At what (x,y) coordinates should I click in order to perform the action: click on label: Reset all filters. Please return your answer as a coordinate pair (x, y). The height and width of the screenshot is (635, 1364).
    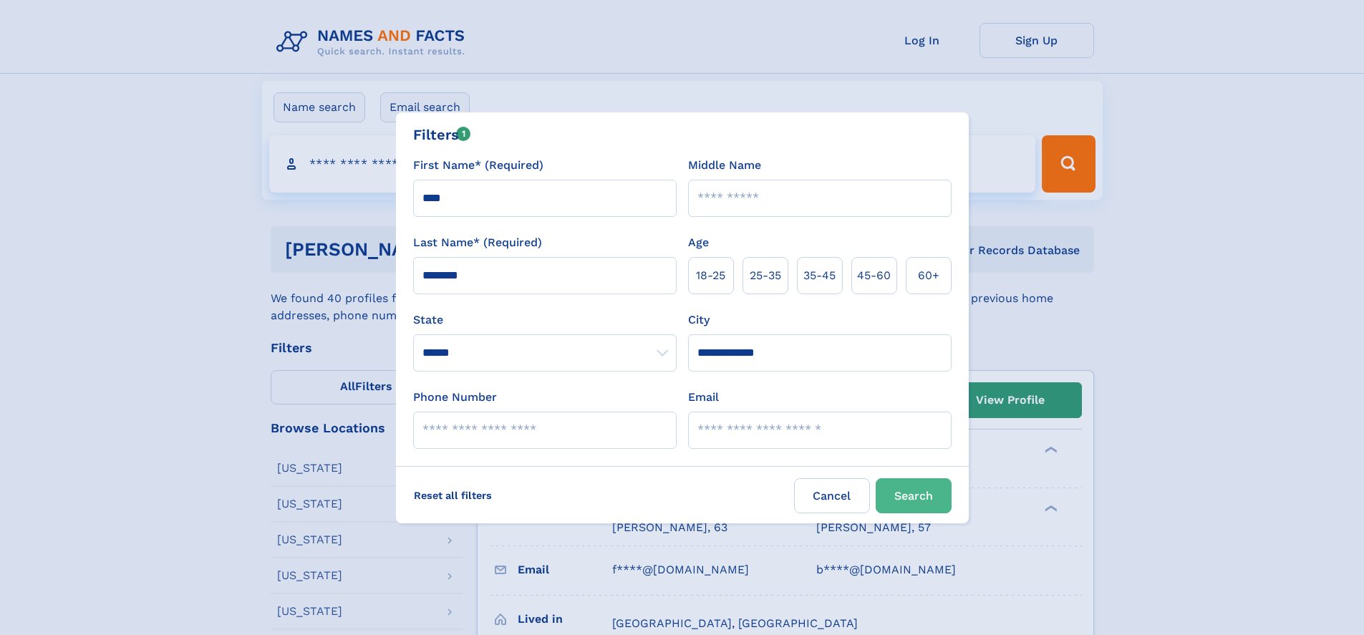
    Looking at the image, I should click on (452, 495).